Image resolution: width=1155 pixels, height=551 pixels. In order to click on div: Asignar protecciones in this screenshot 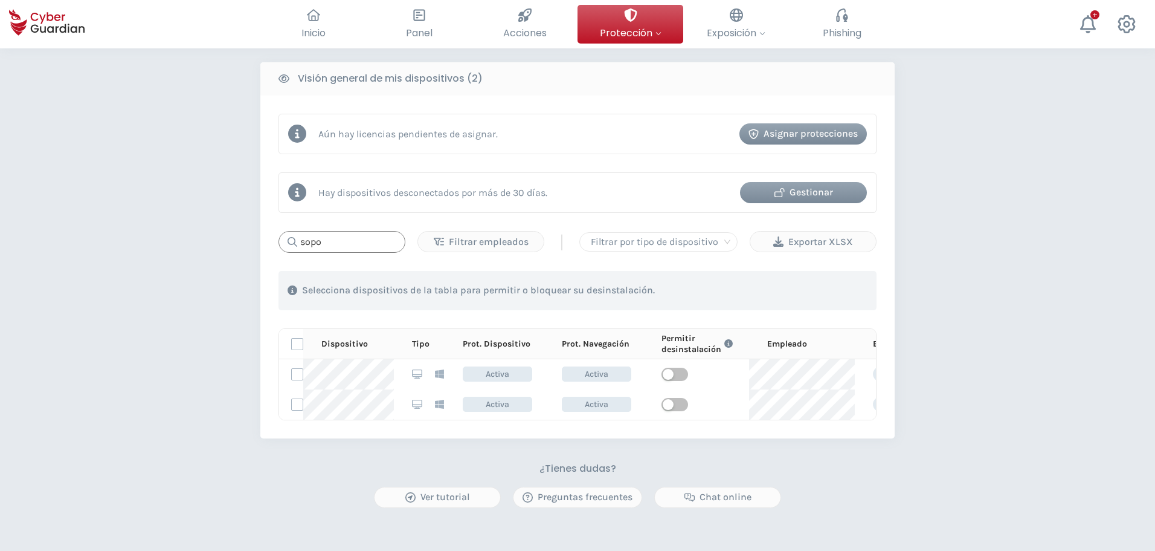, I will do `click(803, 134)`.